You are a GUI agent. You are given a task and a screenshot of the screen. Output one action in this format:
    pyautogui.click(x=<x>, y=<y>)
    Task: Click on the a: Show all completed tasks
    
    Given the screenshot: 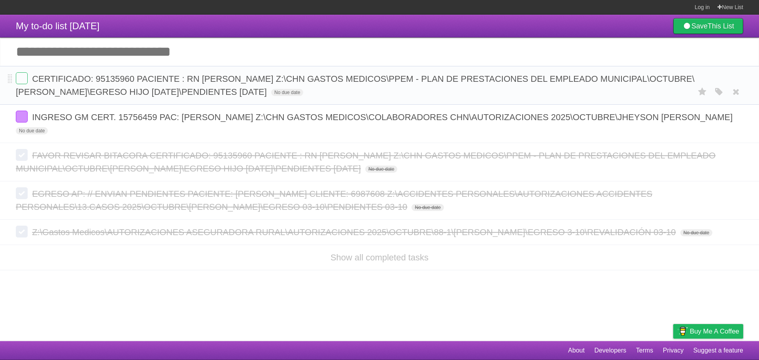 What is the action you would take?
    pyautogui.click(x=379, y=257)
    